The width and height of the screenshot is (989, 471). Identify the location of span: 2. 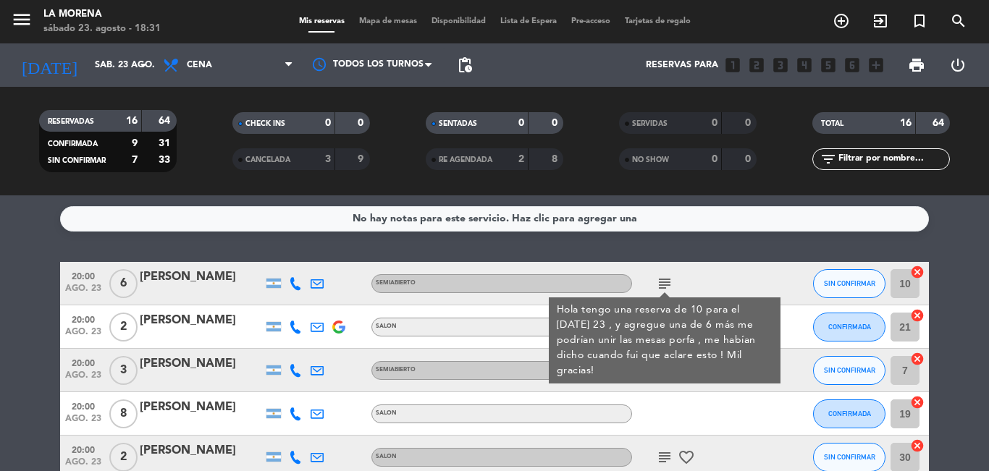
(123, 327).